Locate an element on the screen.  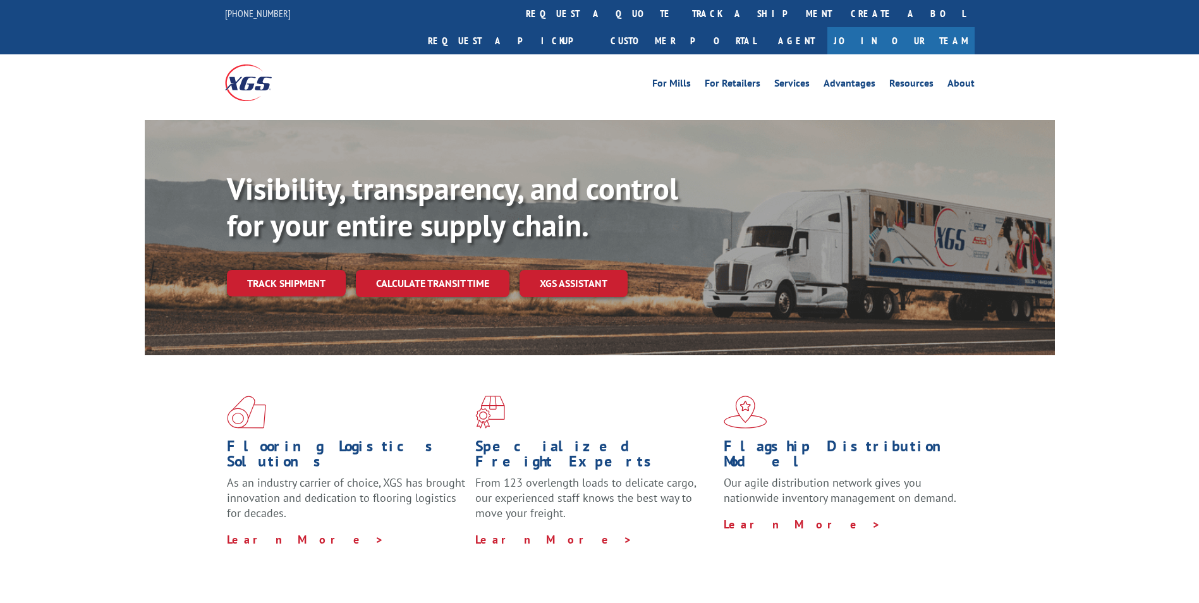
a: About is located at coordinates (960, 85).